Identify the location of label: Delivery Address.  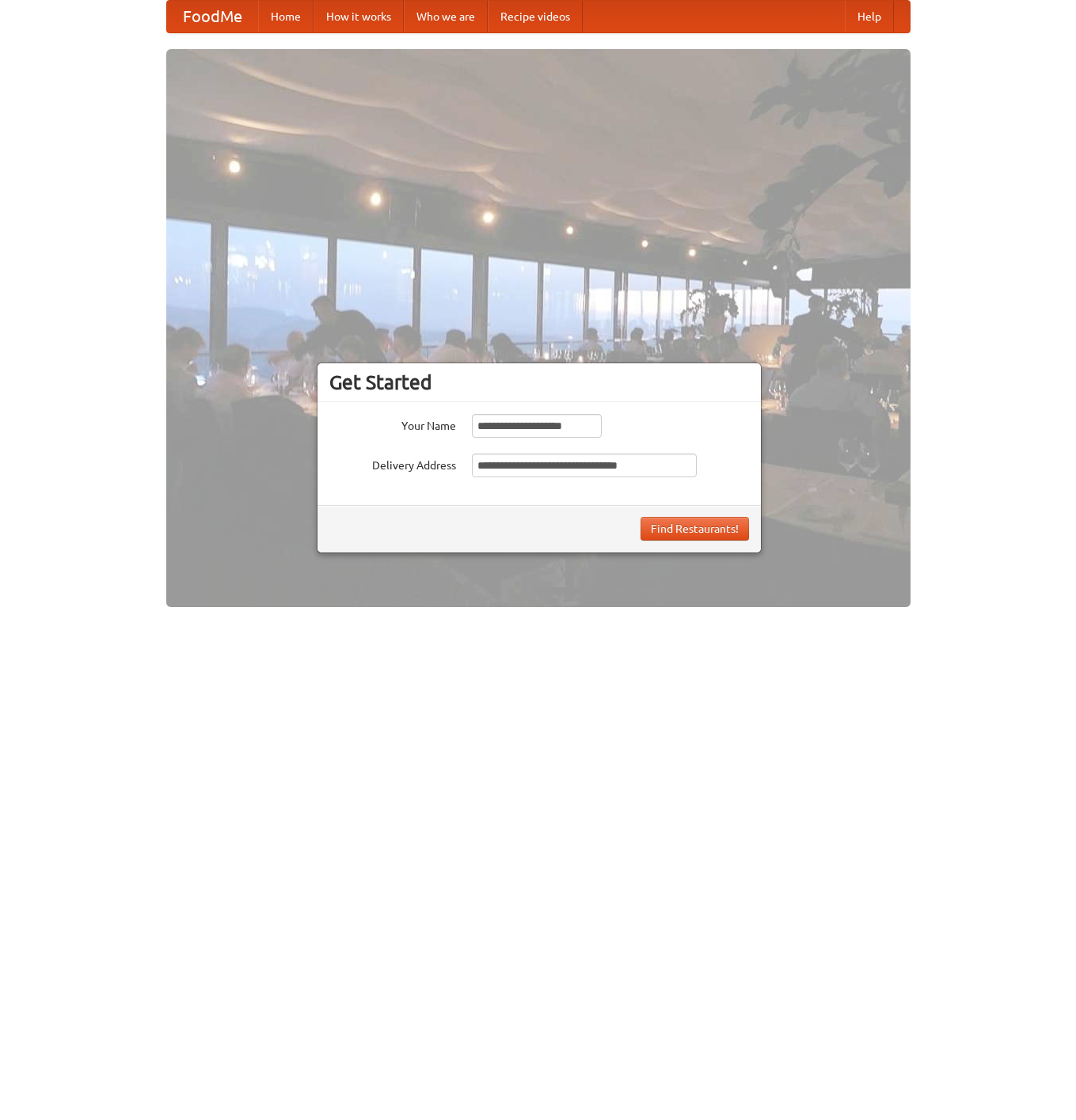
(393, 464).